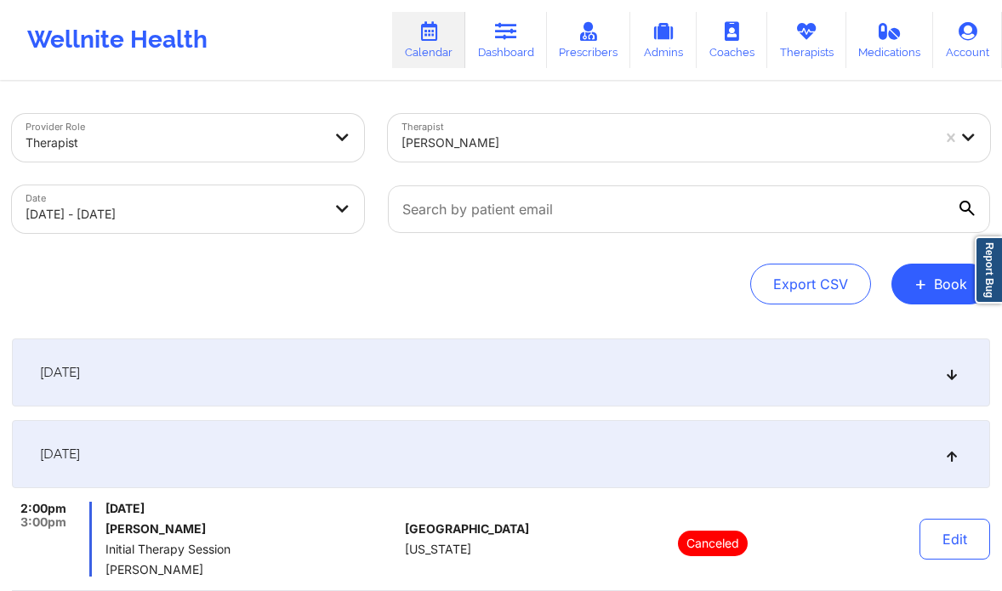 This screenshot has height=591, width=1002. Describe the element at coordinates (689, 209) in the screenshot. I see `input: Search by patient email` at that location.